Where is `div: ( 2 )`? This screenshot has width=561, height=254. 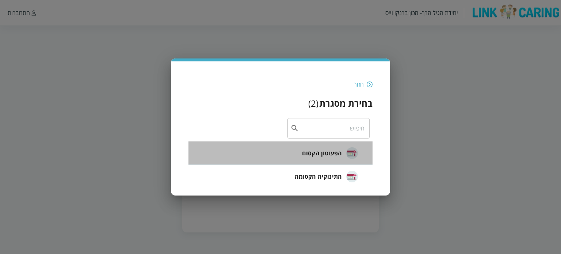 div: ( 2 ) is located at coordinates (313, 103).